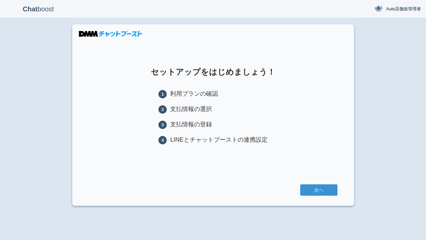  What do you see at coordinates (213, 94) in the screenshot?
I see `li: 利用プランの確認` at bounding box center [213, 94].